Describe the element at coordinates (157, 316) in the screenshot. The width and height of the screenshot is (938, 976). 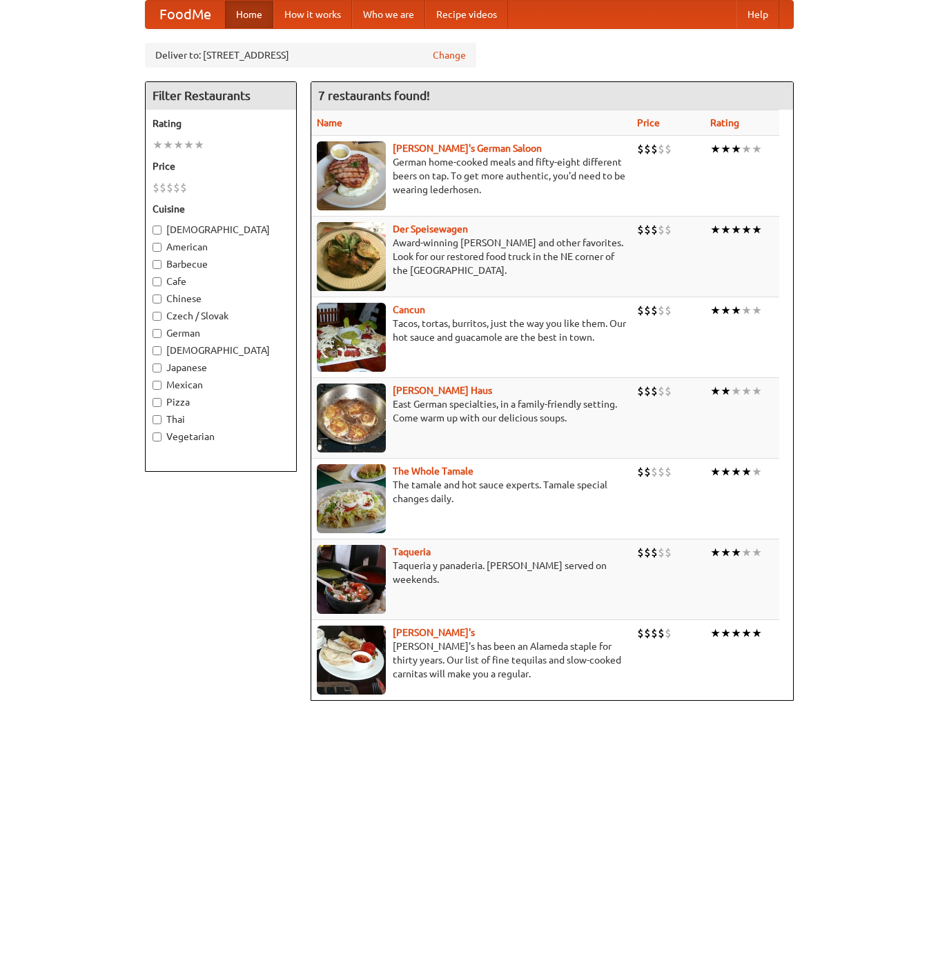
I see `input: Czech / Slovak` at that location.